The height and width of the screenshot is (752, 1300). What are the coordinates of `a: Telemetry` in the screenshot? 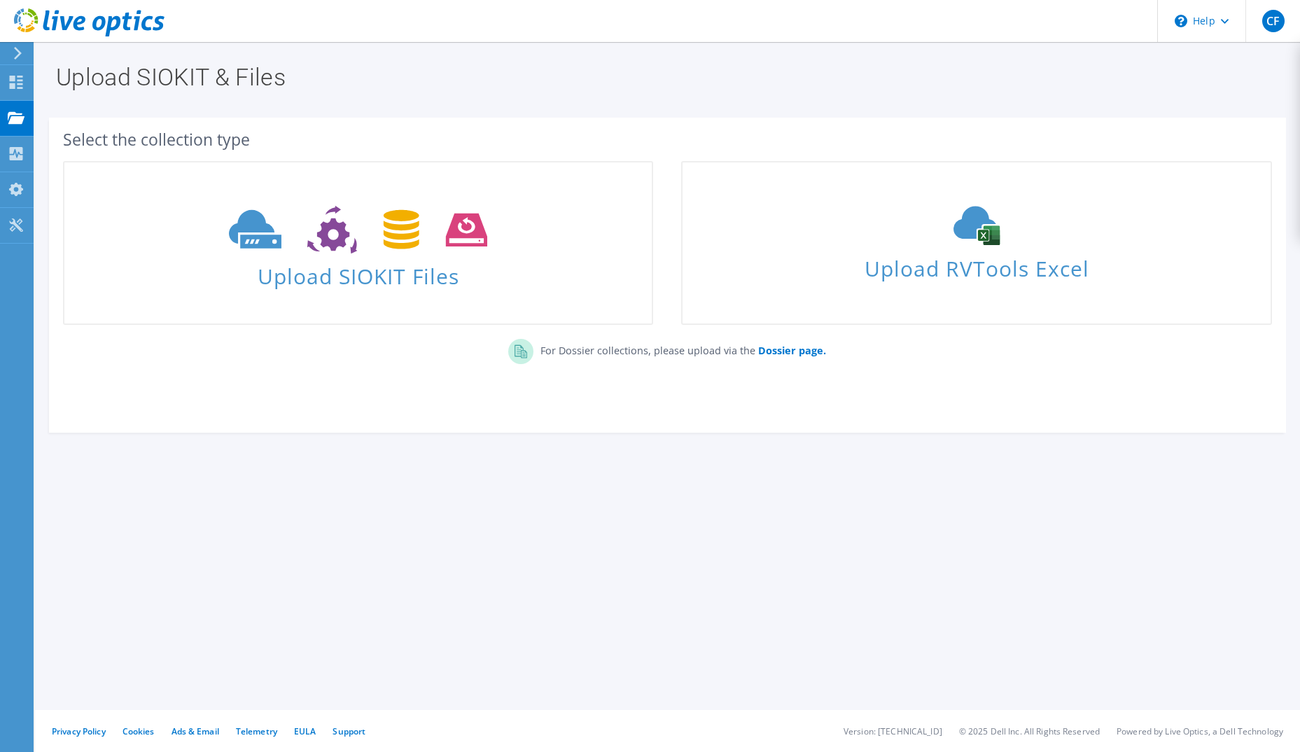 It's located at (256, 731).